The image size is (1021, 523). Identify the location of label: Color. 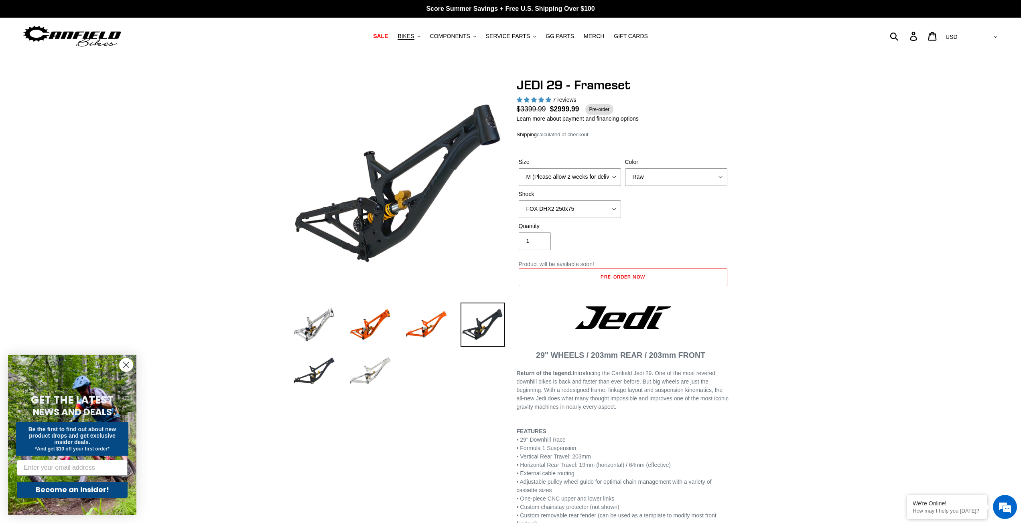
(676, 162).